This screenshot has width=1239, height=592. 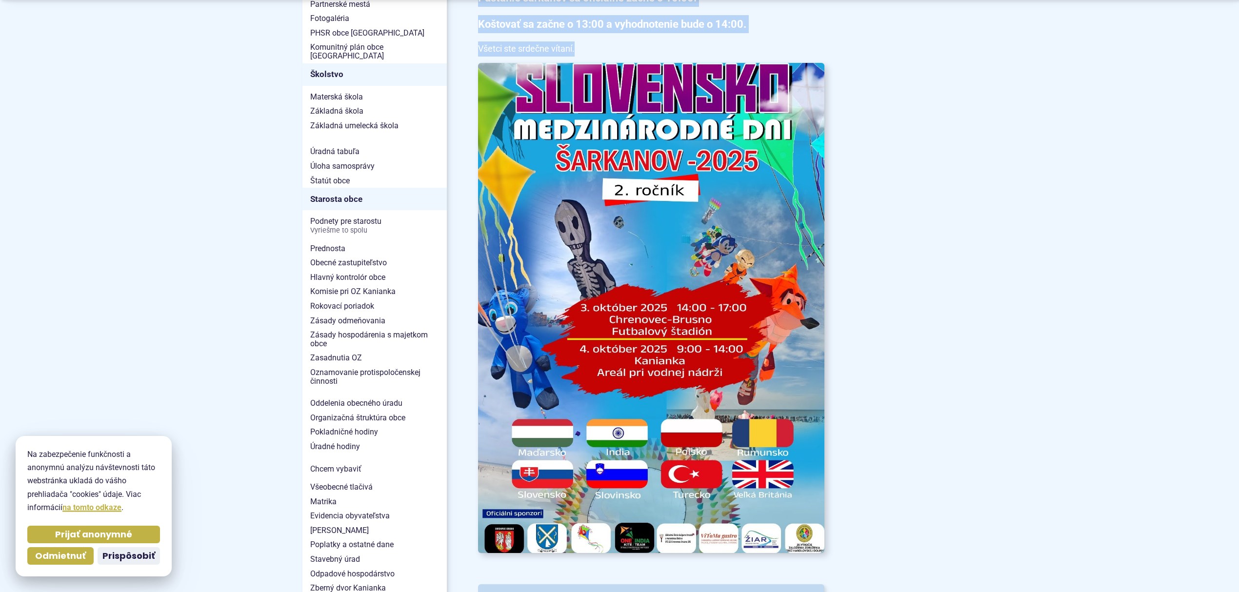 What do you see at coordinates (375, 447) in the screenshot?
I see `a: Úradné hodiny` at bounding box center [375, 447].